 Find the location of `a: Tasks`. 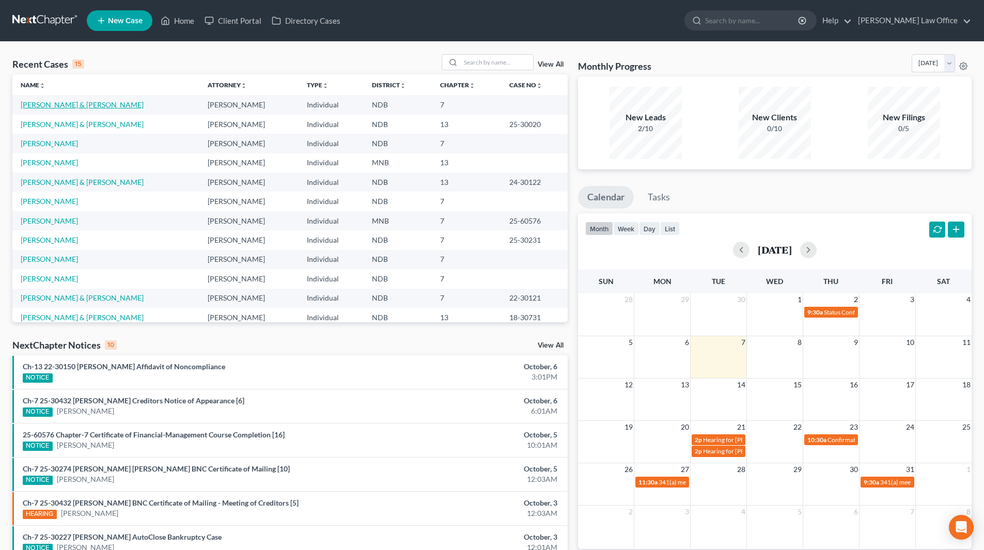

a: Tasks is located at coordinates (659, 197).